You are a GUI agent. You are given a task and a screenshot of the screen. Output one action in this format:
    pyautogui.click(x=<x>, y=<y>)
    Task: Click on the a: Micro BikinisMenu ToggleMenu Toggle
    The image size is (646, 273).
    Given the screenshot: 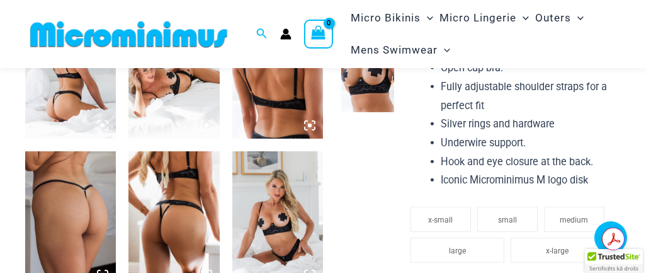 What is the action you would take?
    pyautogui.click(x=392, y=18)
    